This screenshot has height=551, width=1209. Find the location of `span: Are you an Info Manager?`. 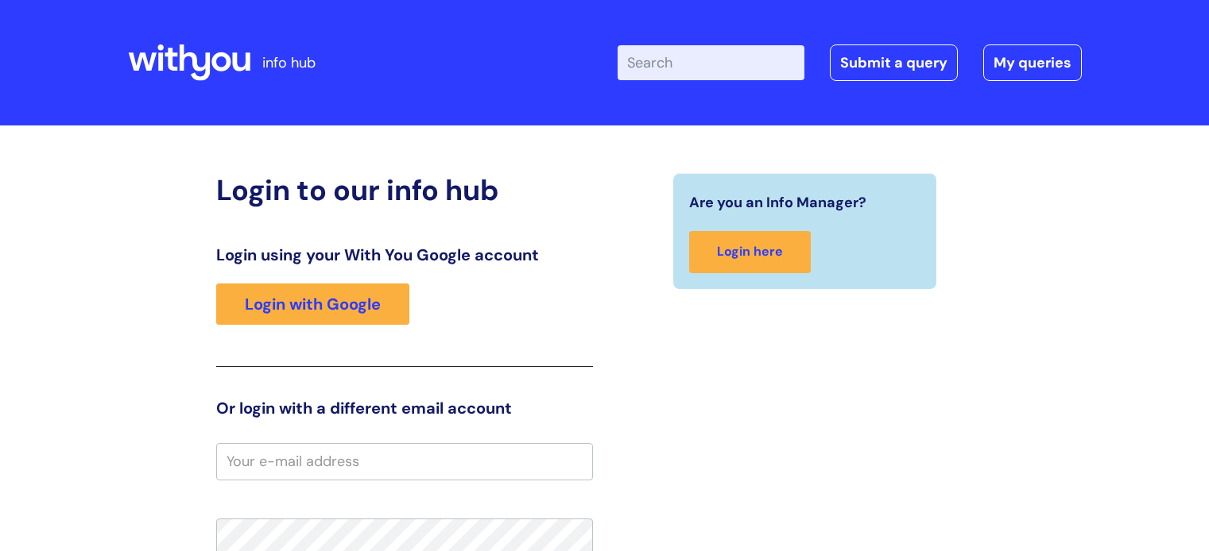

span: Are you an Info Manager? is located at coordinates (777, 203).